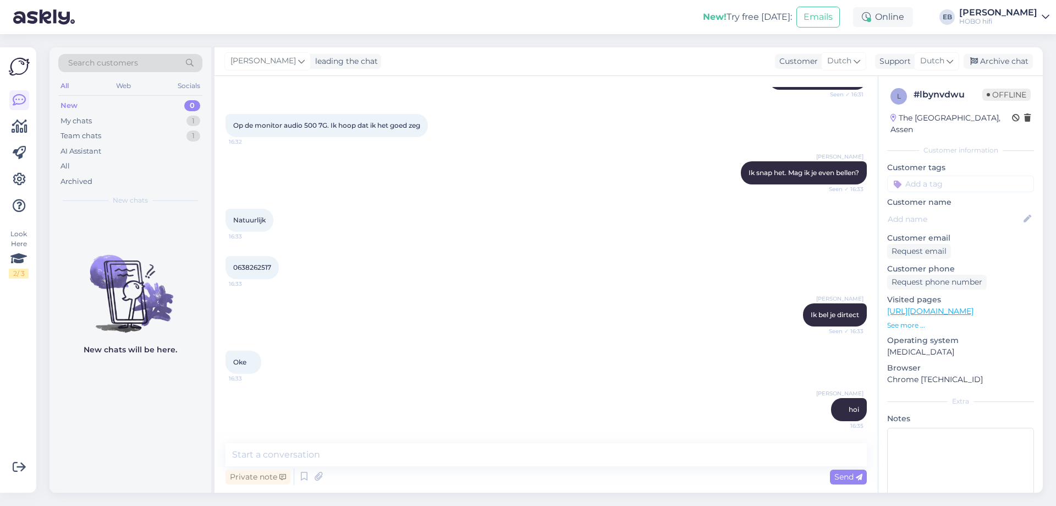 This screenshot has height=506, width=1056. I want to click on span: Seen ✓ 16:31, so click(843, 94).